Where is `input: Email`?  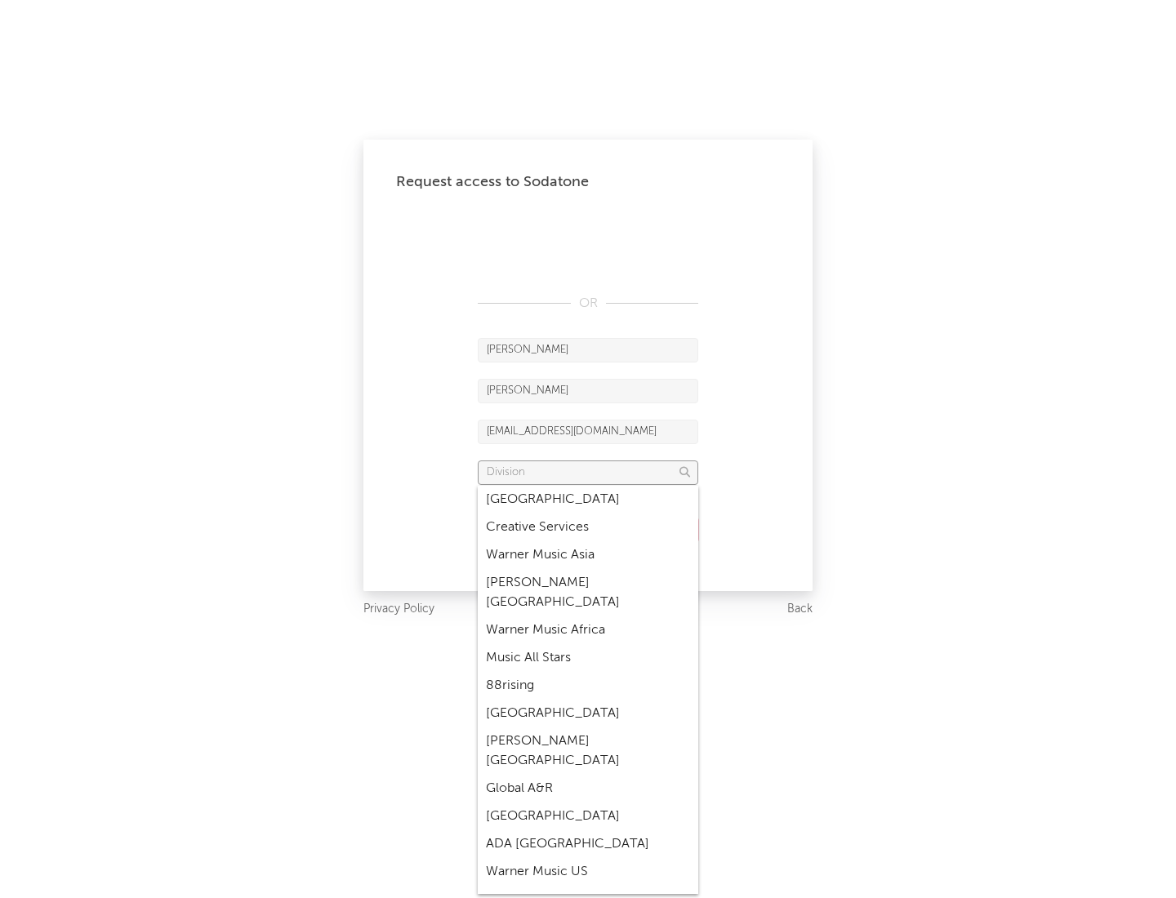
input: Email is located at coordinates (588, 432).